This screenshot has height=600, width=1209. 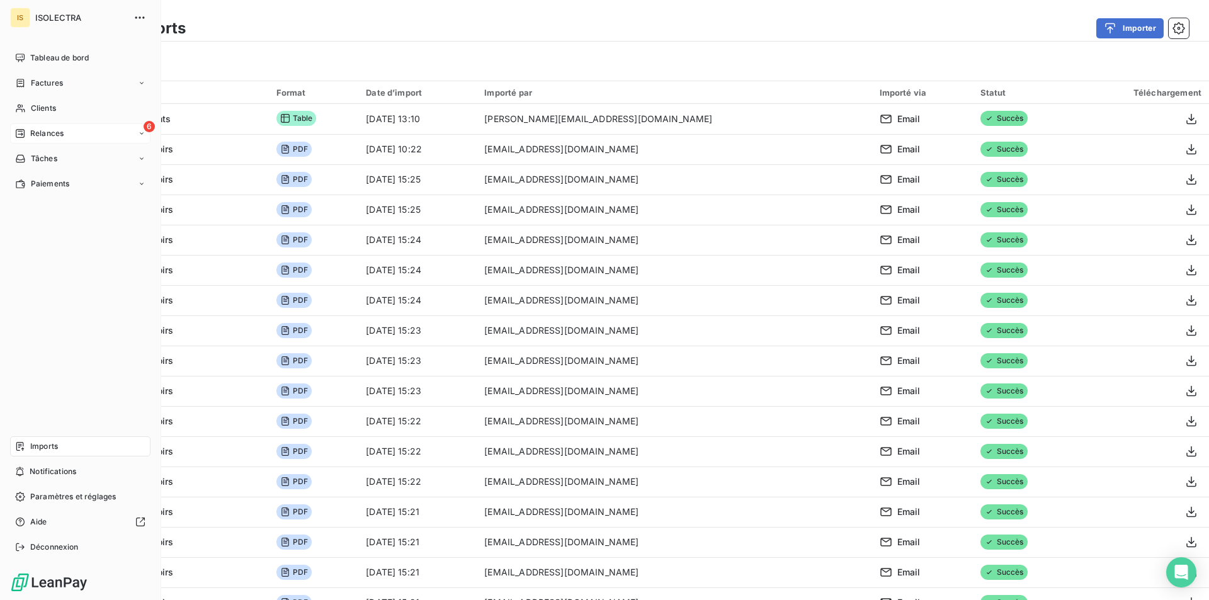 I want to click on span: Tâches, so click(x=44, y=159).